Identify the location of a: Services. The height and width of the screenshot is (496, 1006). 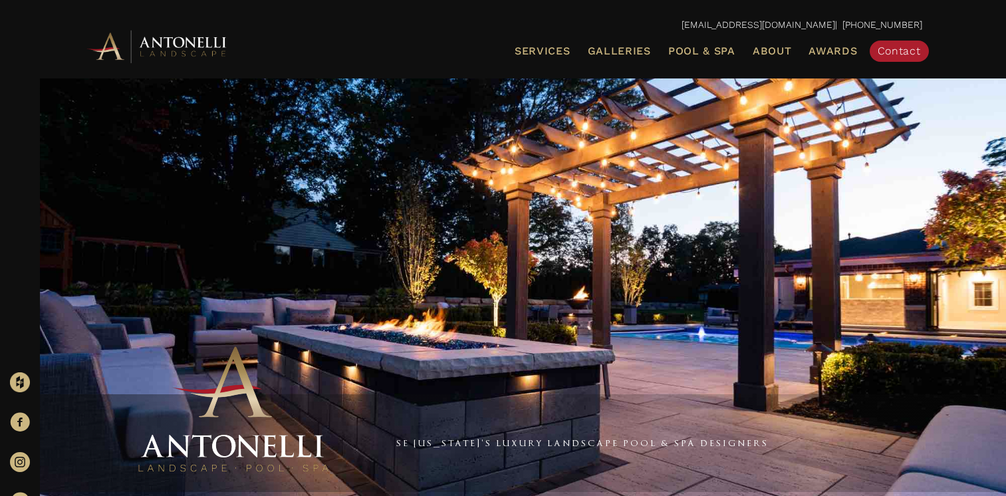
(543, 51).